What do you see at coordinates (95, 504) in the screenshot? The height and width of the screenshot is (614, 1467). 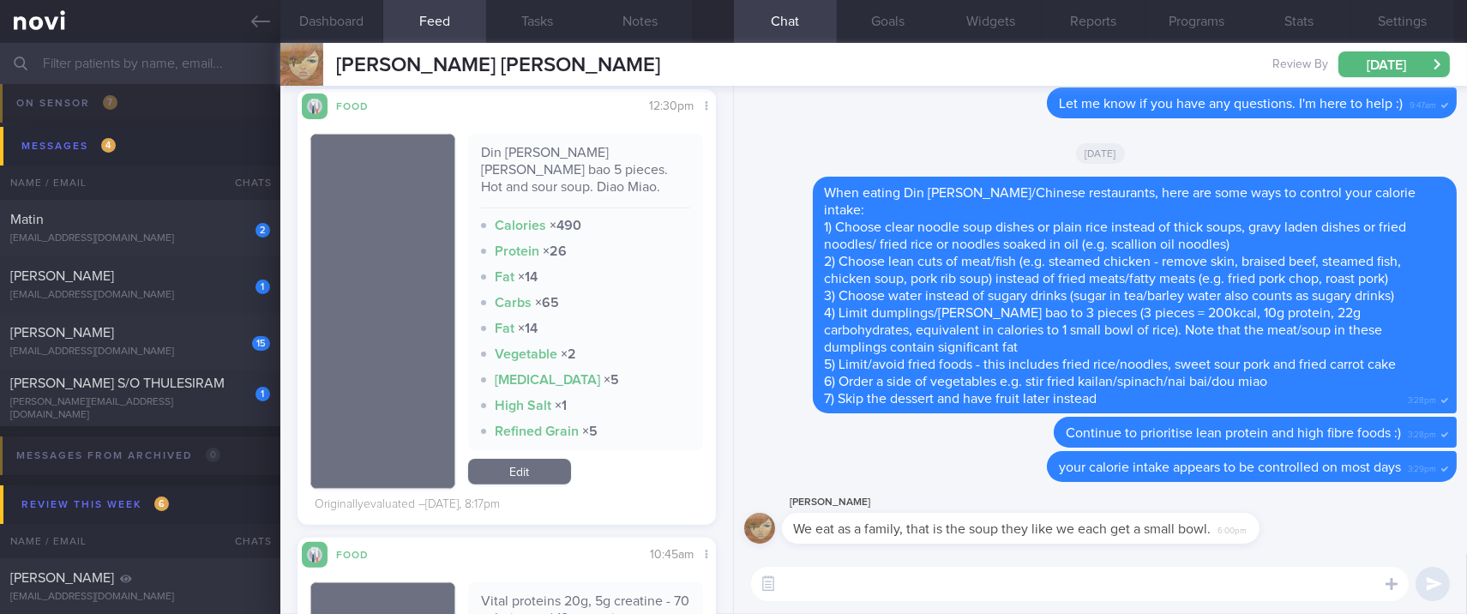 I see `div: Review this week` at bounding box center [95, 504].